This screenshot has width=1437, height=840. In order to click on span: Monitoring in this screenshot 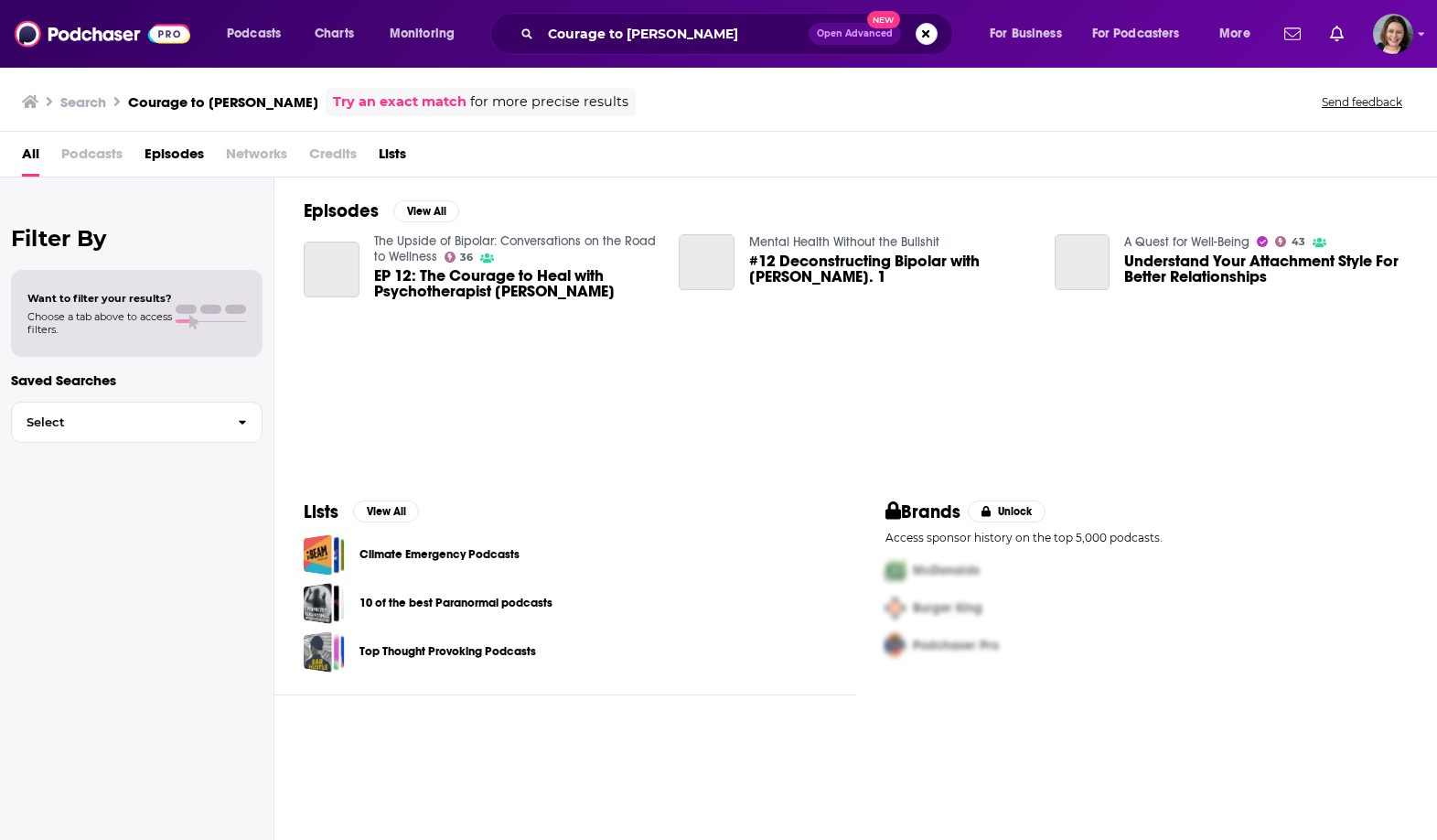, I will do `click(421, 34)`.